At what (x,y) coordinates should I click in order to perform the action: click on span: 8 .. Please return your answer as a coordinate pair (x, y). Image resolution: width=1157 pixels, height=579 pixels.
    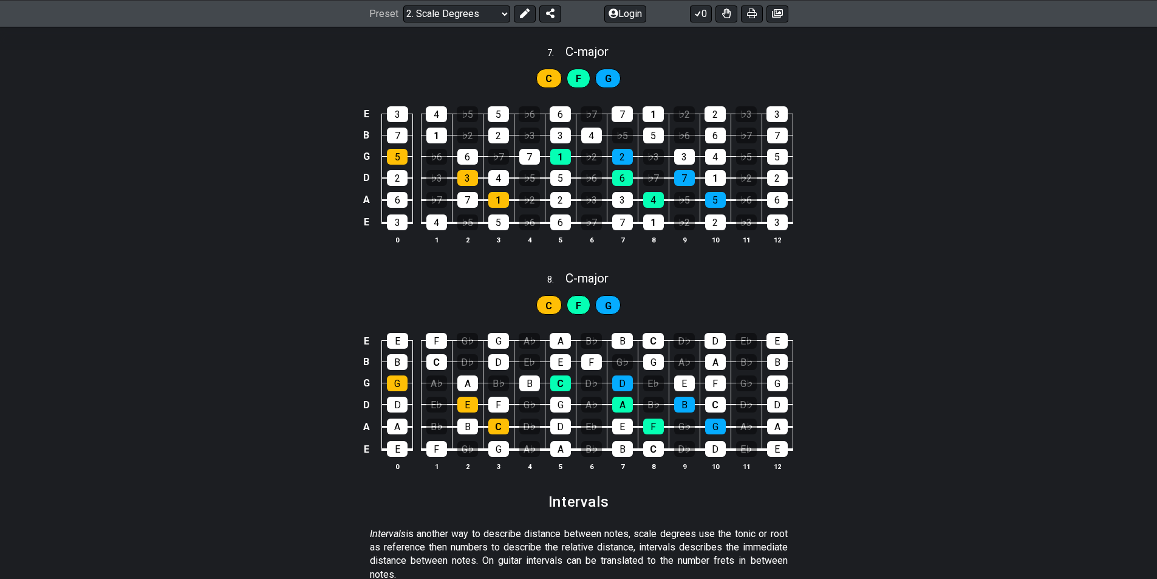
    Looking at the image, I should click on (557, 280).